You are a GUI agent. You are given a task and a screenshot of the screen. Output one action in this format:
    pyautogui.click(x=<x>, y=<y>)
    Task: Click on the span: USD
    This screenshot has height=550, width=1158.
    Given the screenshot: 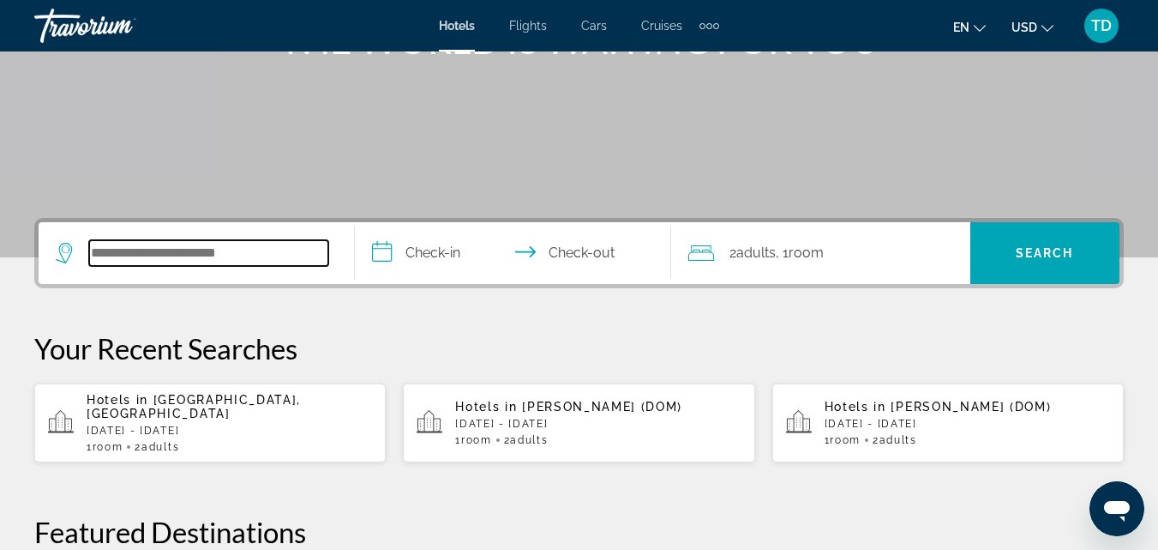 What is the action you would take?
    pyautogui.click(x=1025, y=27)
    